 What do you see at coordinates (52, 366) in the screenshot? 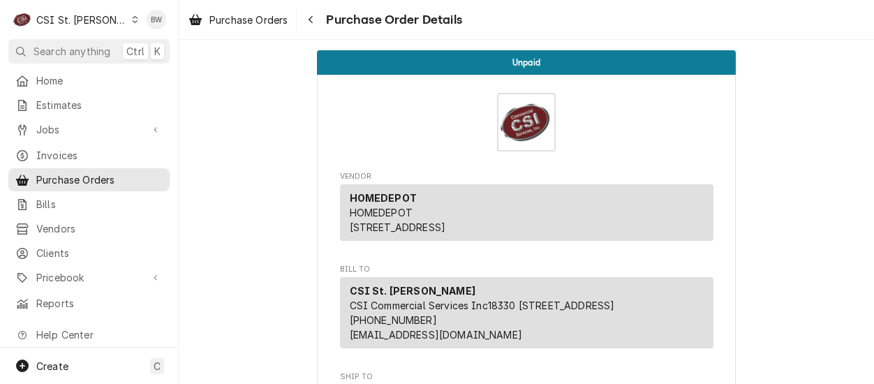
I see `span: Create` at bounding box center [52, 366].